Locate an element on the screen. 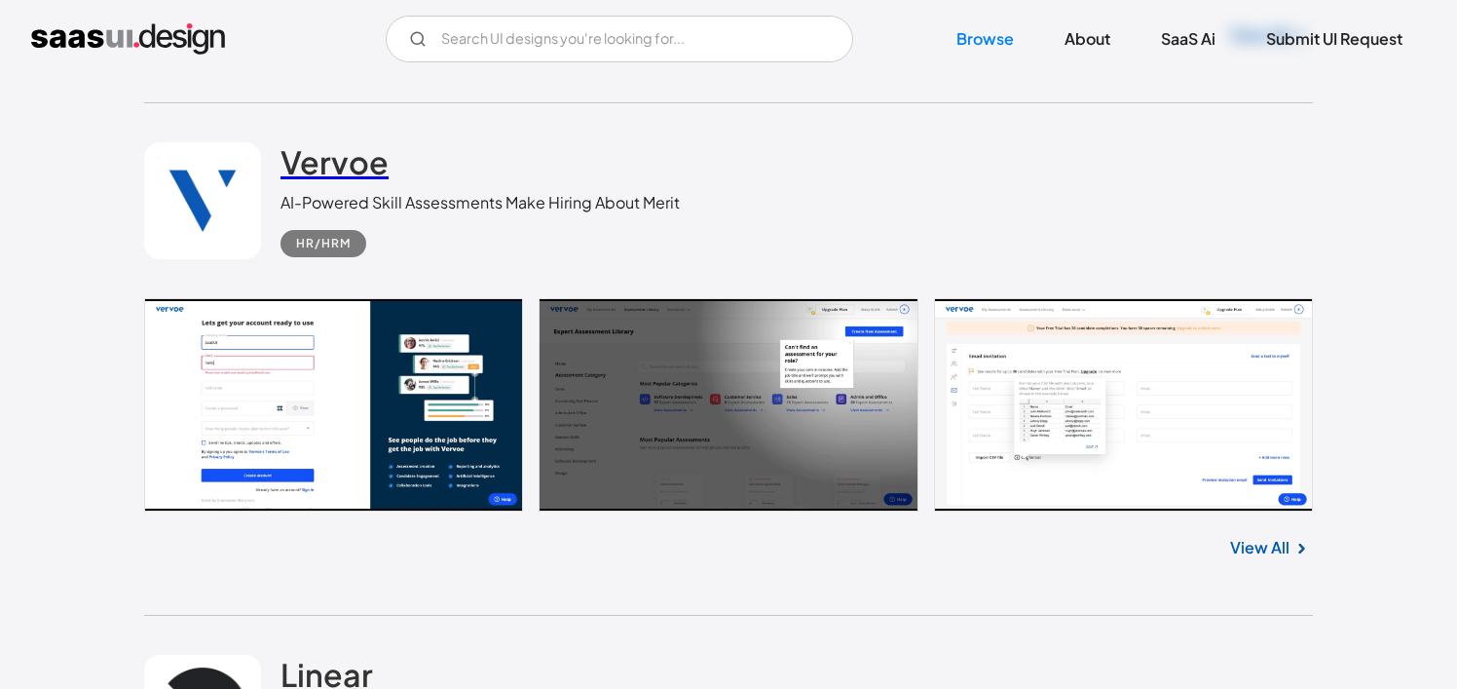 This screenshot has width=1457, height=689. a: View All is located at coordinates (1259, 547).